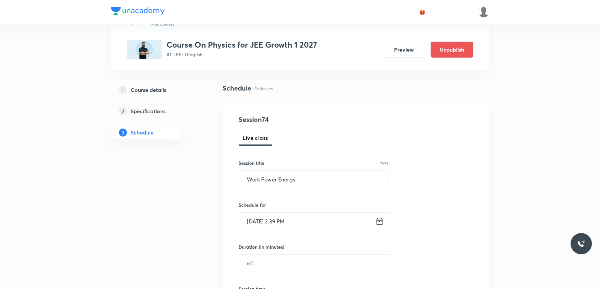 The width and height of the screenshot is (600, 289). I want to click on h6: Session title, so click(252, 163).